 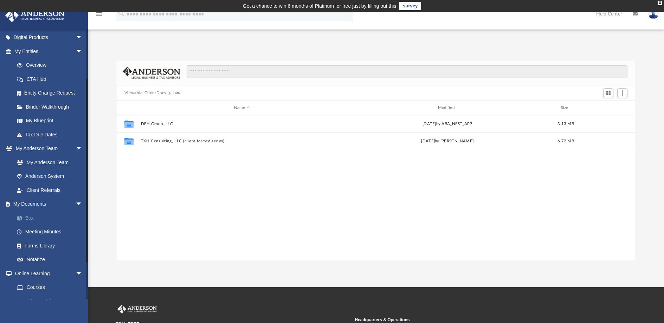 I want to click on i: search, so click(x=121, y=13).